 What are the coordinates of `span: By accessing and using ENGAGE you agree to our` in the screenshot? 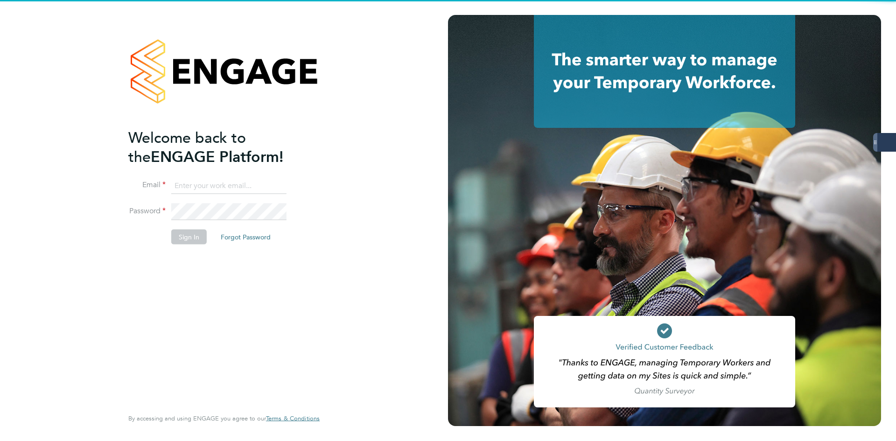 It's located at (224, 418).